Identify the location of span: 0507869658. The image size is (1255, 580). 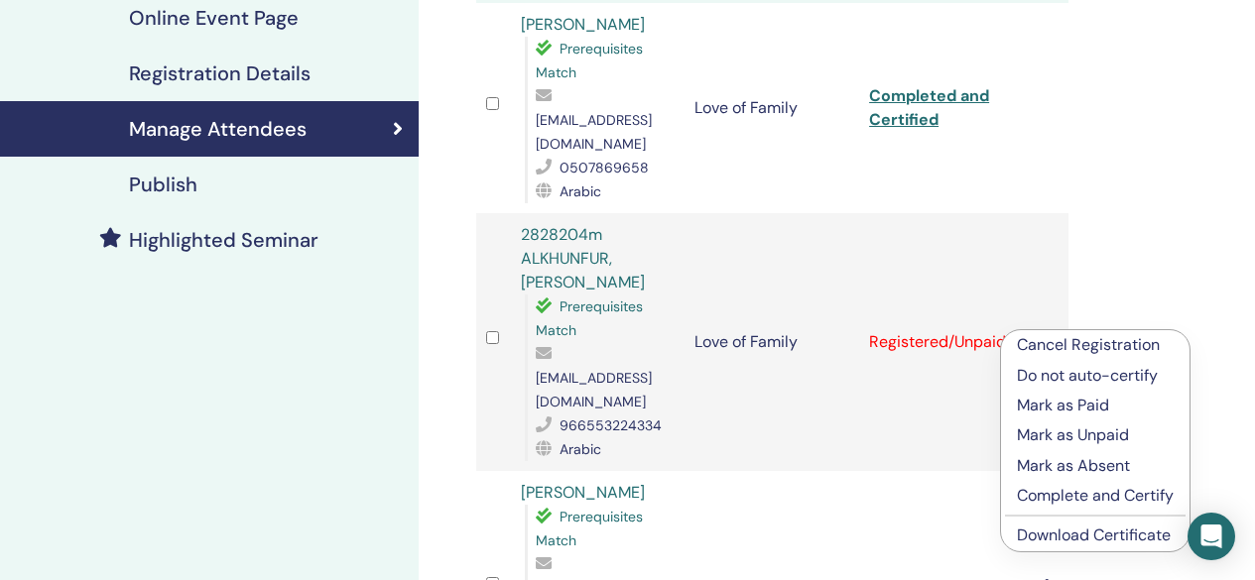
(604, 168).